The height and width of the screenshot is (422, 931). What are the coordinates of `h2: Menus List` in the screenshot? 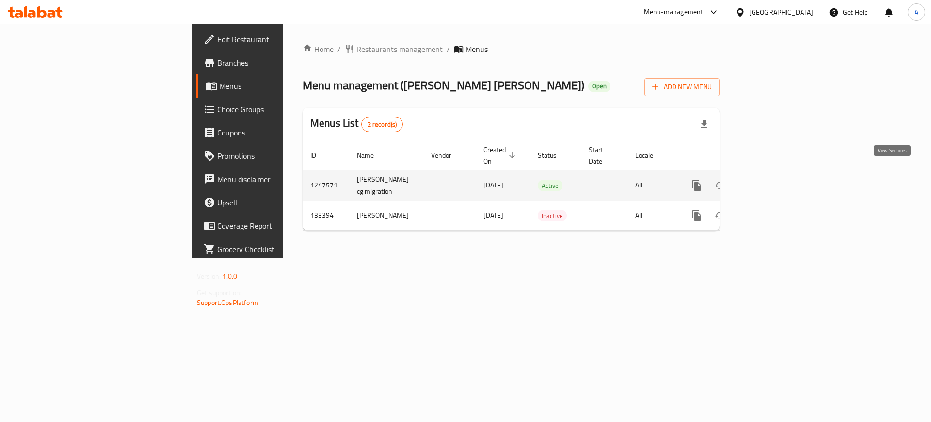 It's located at (357, 124).